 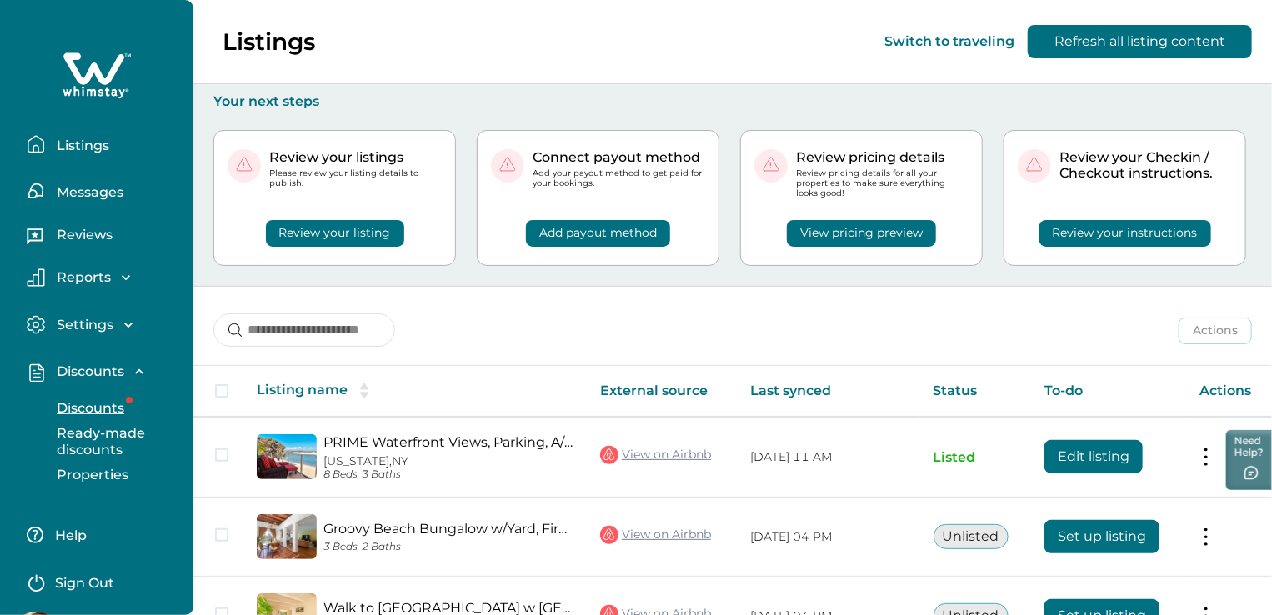 What do you see at coordinates (448, 442) in the screenshot?
I see `a: PRIME Waterfront Views, Parking, A/C, BBQ, Bikes!` at bounding box center [448, 442].